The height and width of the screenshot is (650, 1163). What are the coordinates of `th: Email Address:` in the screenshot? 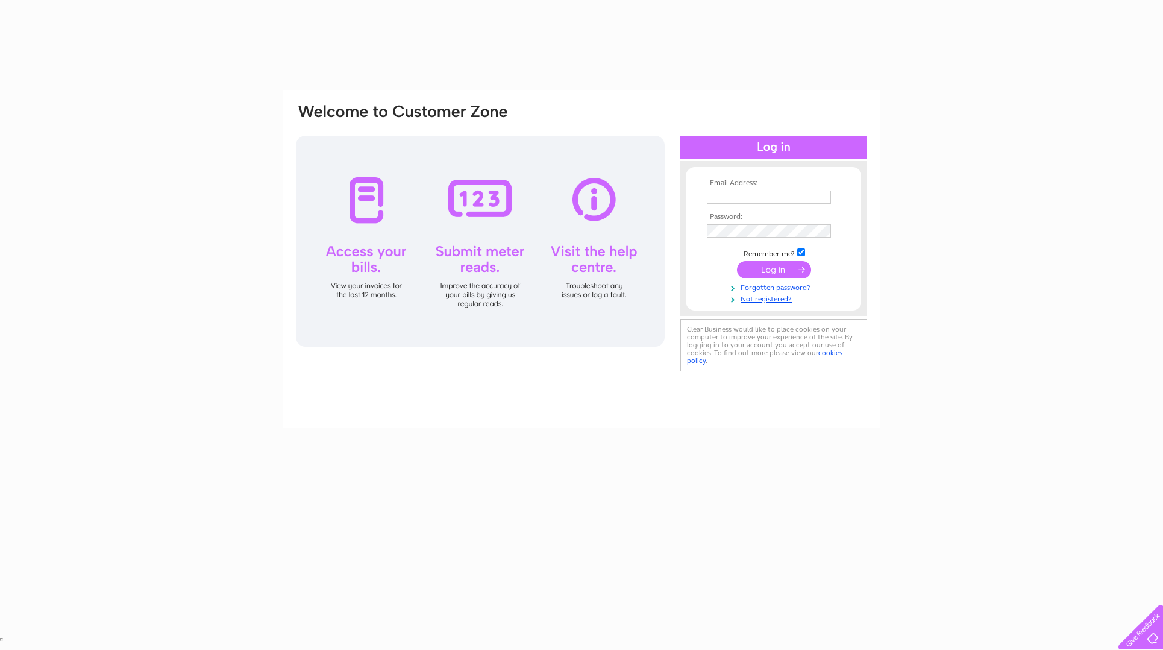 It's located at (774, 183).